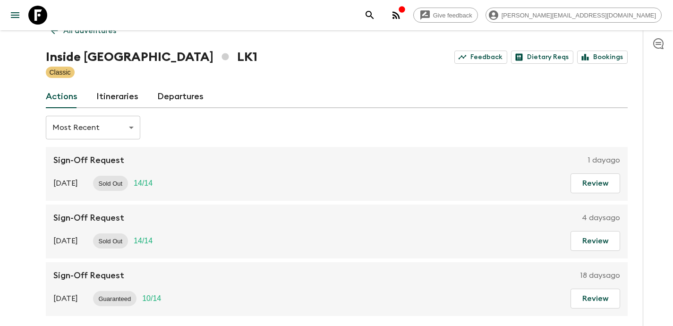 Image resolution: width=673 pixels, height=326 pixels. What do you see at coordinates (602, 57) in the screenshot?
I see `a: Bookings` at bounding box center [602, 57].